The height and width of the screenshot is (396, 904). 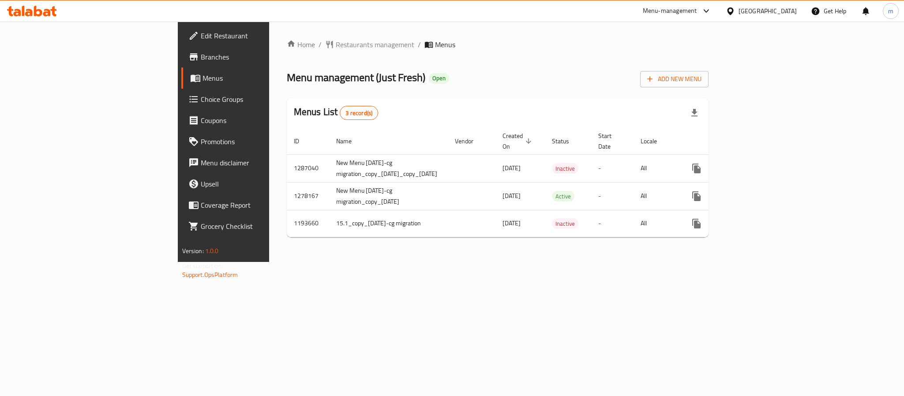 I want to click on a: Menus, so click(x=255, y=78).